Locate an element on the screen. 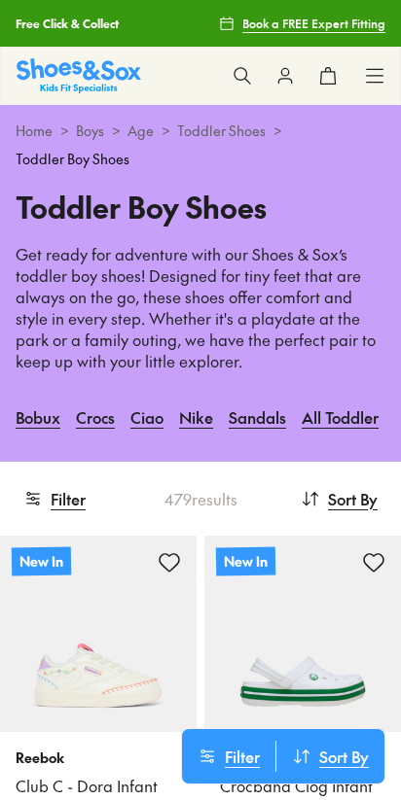  a: Nike is located at coordinates (195, 417).